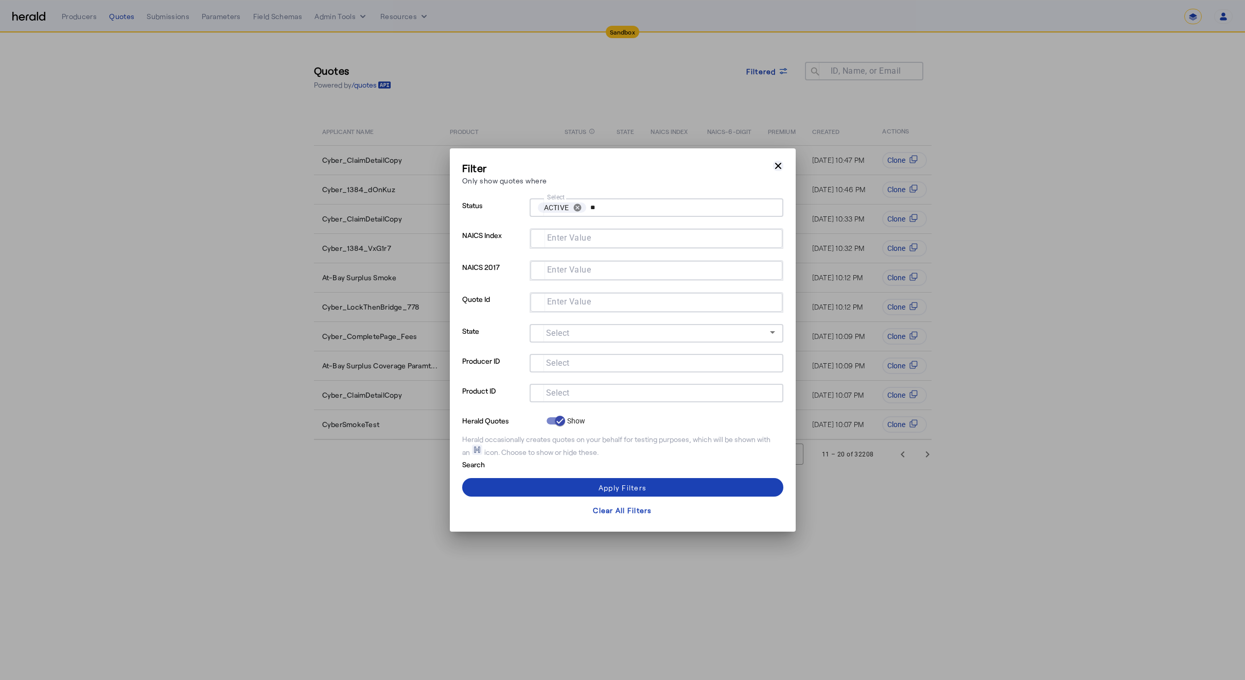 This screenshot has height=680, width=1245. Describe the element at coordinates (622, 510) in the screenshot. I see `div: Clear All Filters` at that location.